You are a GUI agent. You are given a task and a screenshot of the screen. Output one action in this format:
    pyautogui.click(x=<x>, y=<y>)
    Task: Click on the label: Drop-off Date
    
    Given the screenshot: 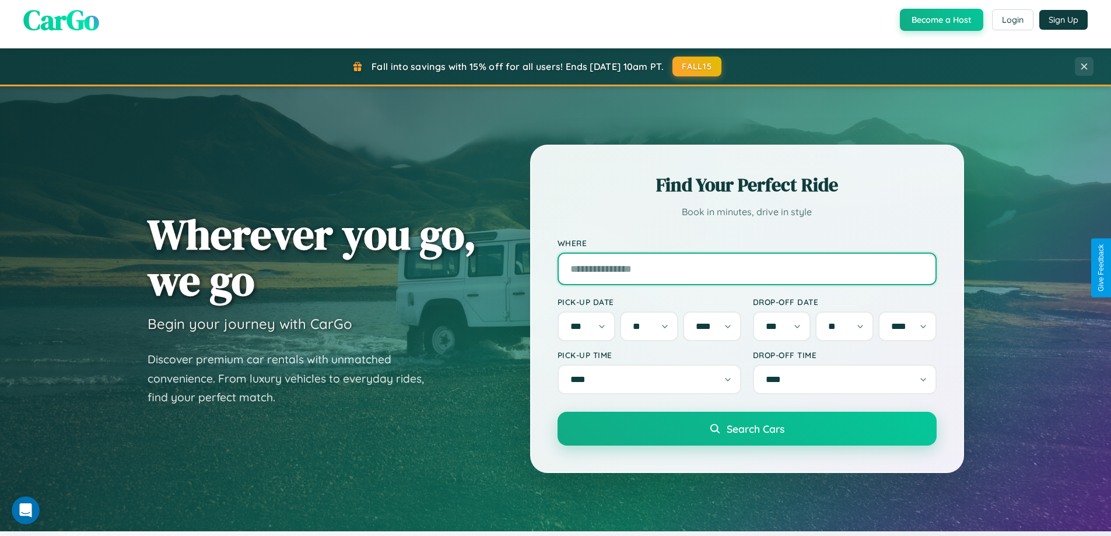 What is the action you would take?
    pyautogui.click(x=844, y=301)
    